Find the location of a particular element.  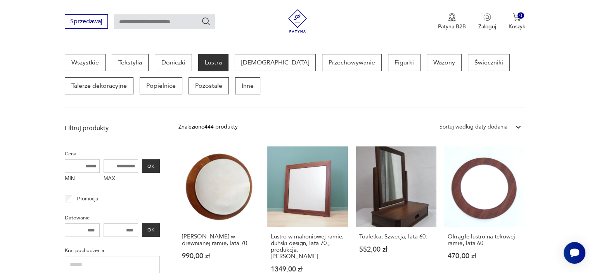

p: Cena is located at coordinates (112, 154).